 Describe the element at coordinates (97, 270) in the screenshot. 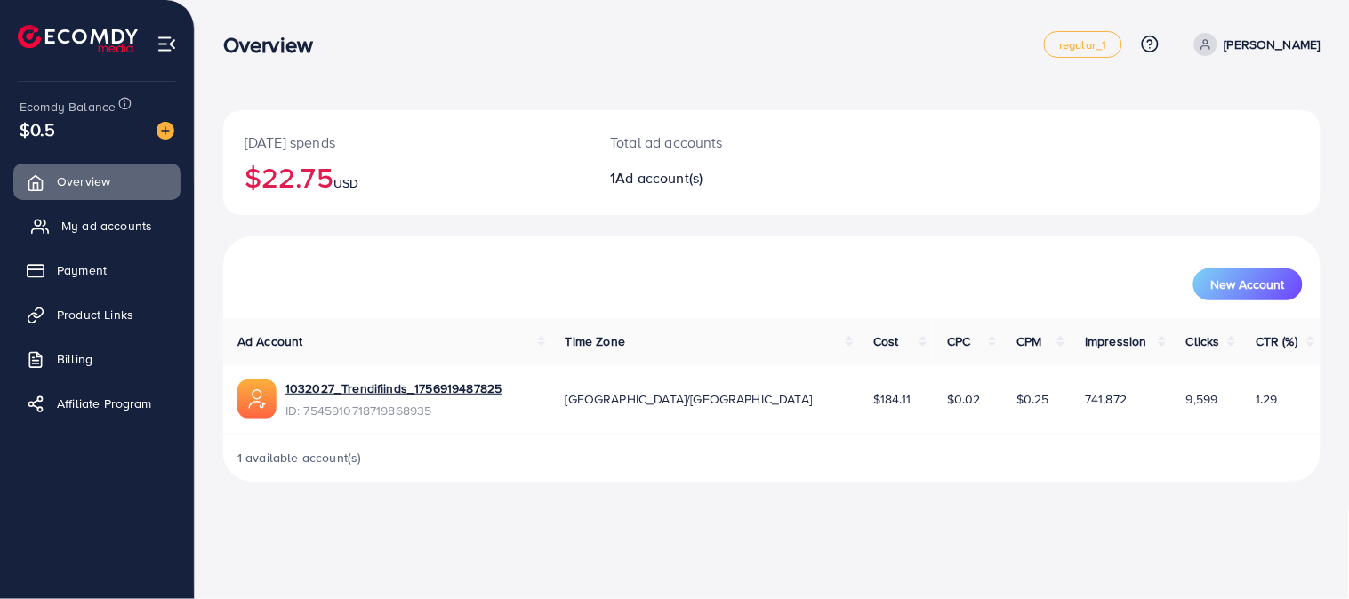

I see `a: Payment` at that location.